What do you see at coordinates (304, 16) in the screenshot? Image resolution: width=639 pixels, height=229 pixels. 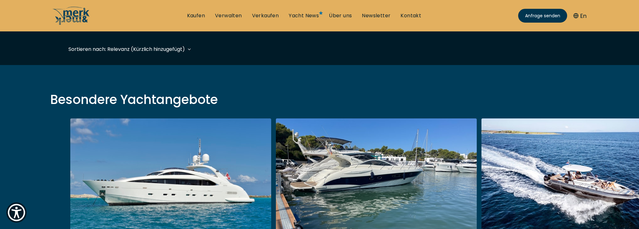 I see `a: Yacht News` at bounding box center [304, 16].